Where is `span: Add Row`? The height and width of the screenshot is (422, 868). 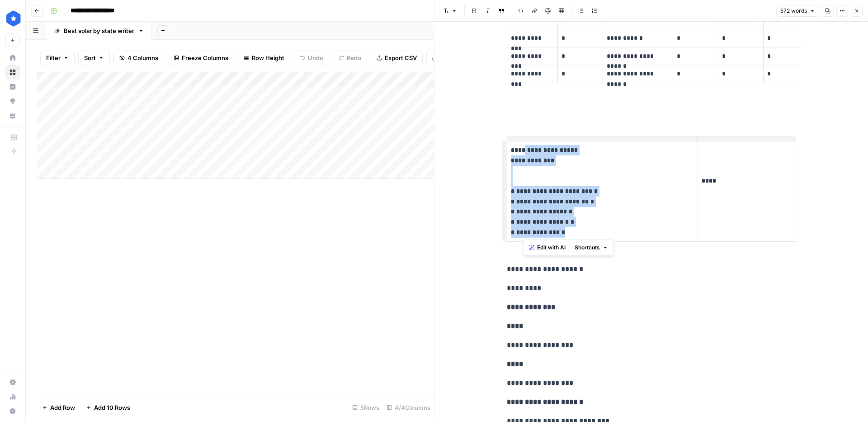 span: Add Row is located at coordinates (62, 408).